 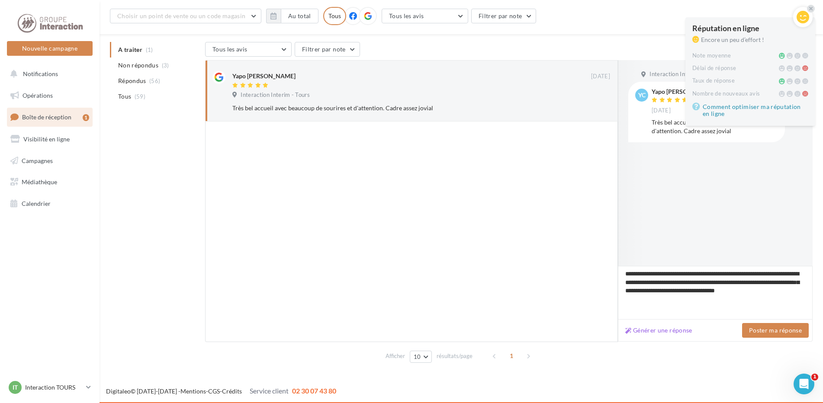 I want to click on span: IT, so click(x=15, y=388).